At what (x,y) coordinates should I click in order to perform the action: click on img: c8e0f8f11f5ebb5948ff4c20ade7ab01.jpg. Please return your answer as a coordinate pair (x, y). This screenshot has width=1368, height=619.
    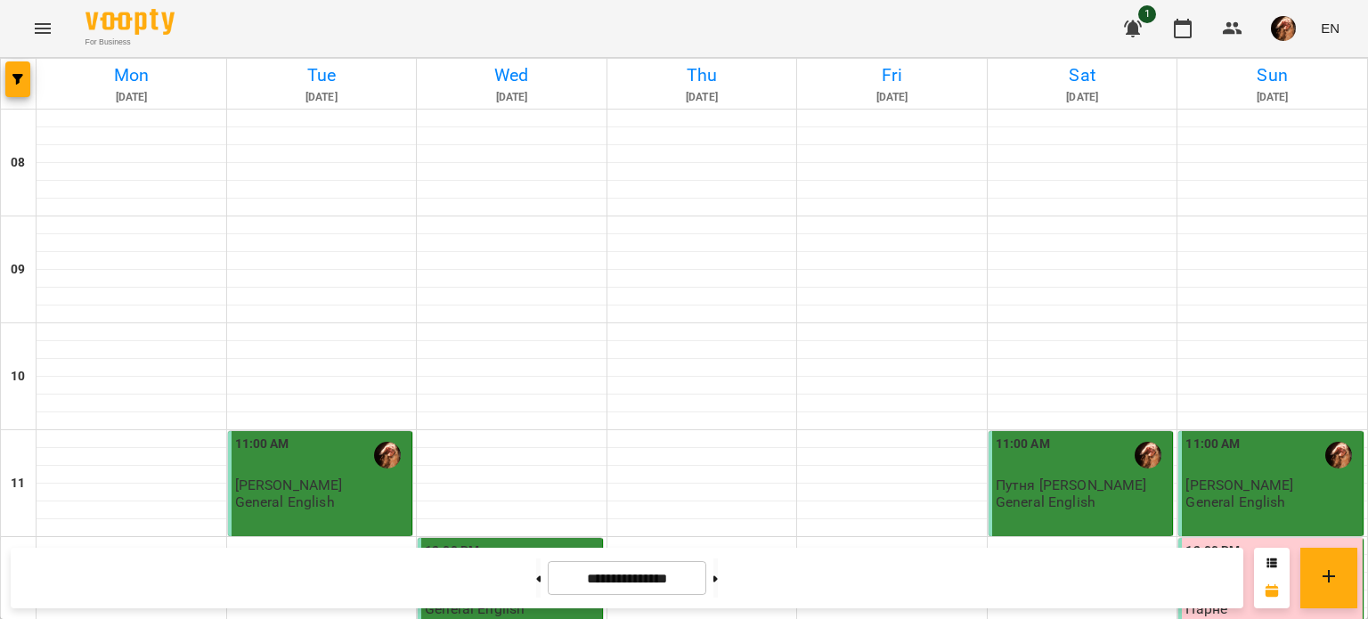
    Looking at the image, I should click on (1283, 28).